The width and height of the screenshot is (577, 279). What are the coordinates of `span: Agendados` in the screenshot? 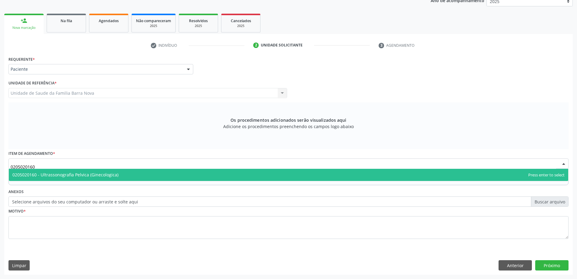 It's located at (109, 21).